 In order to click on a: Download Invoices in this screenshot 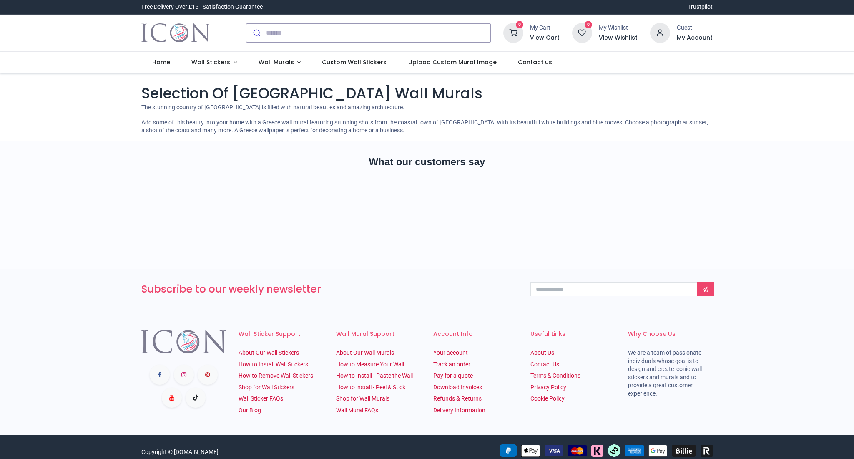, I will do `click(458, 387)`.